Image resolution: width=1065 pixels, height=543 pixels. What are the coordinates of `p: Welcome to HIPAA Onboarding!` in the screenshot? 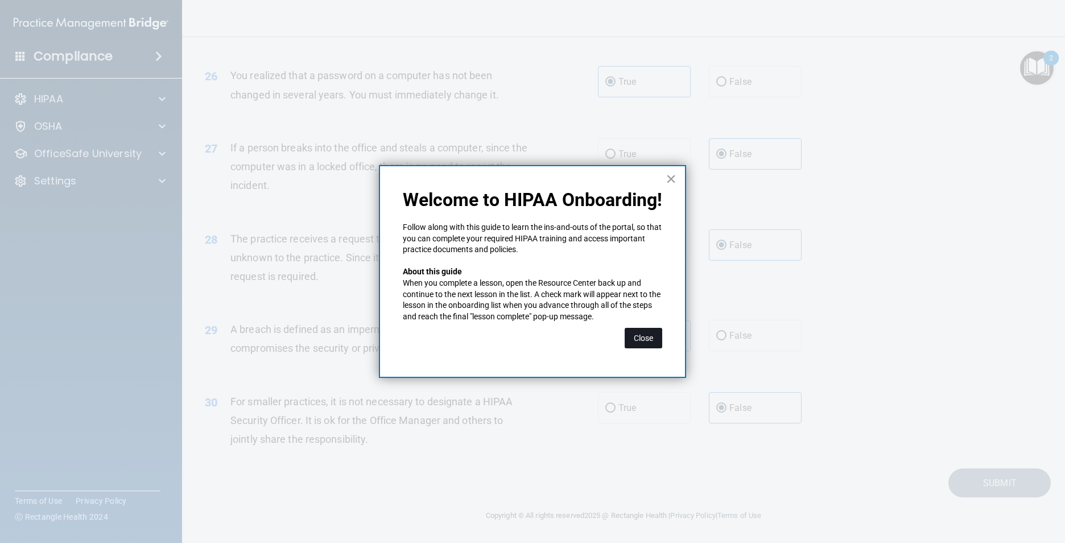 It's located at (533, 200).